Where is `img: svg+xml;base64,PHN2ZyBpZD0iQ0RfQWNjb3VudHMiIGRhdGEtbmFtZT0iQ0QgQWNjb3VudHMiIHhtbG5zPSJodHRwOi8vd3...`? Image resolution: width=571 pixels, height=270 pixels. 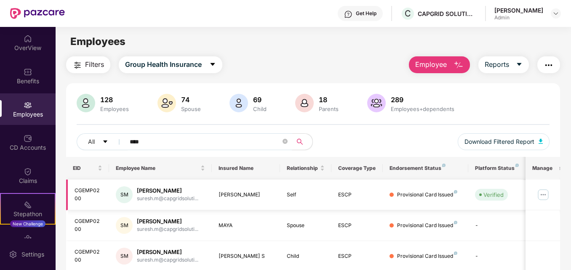
img: svg+xml;base64,PHN2ZyBpZD0iQ0RfQWNjb3VudHMiIGRhdGEtbmFtZT0iQ0QgQWNjb3VudHMiIHhtbG5zPSJodHRwOi8vd3... is located at coordinates (28, 138).